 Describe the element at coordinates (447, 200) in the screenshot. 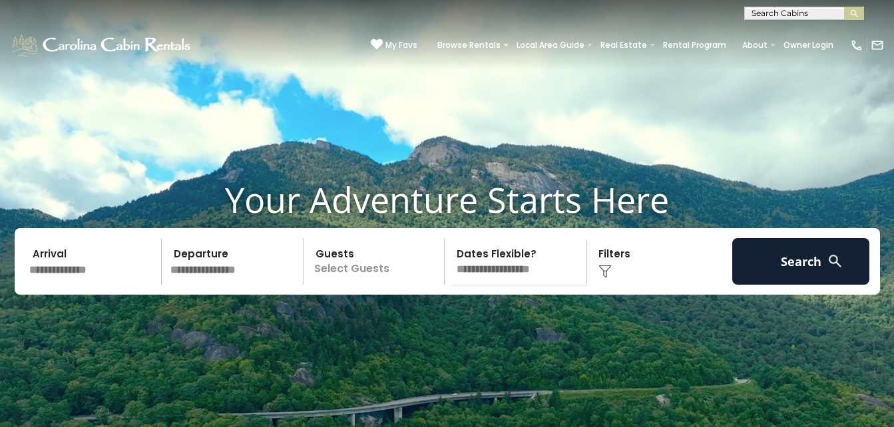

I see `h1: Your Adventure Starts Here` at that location.